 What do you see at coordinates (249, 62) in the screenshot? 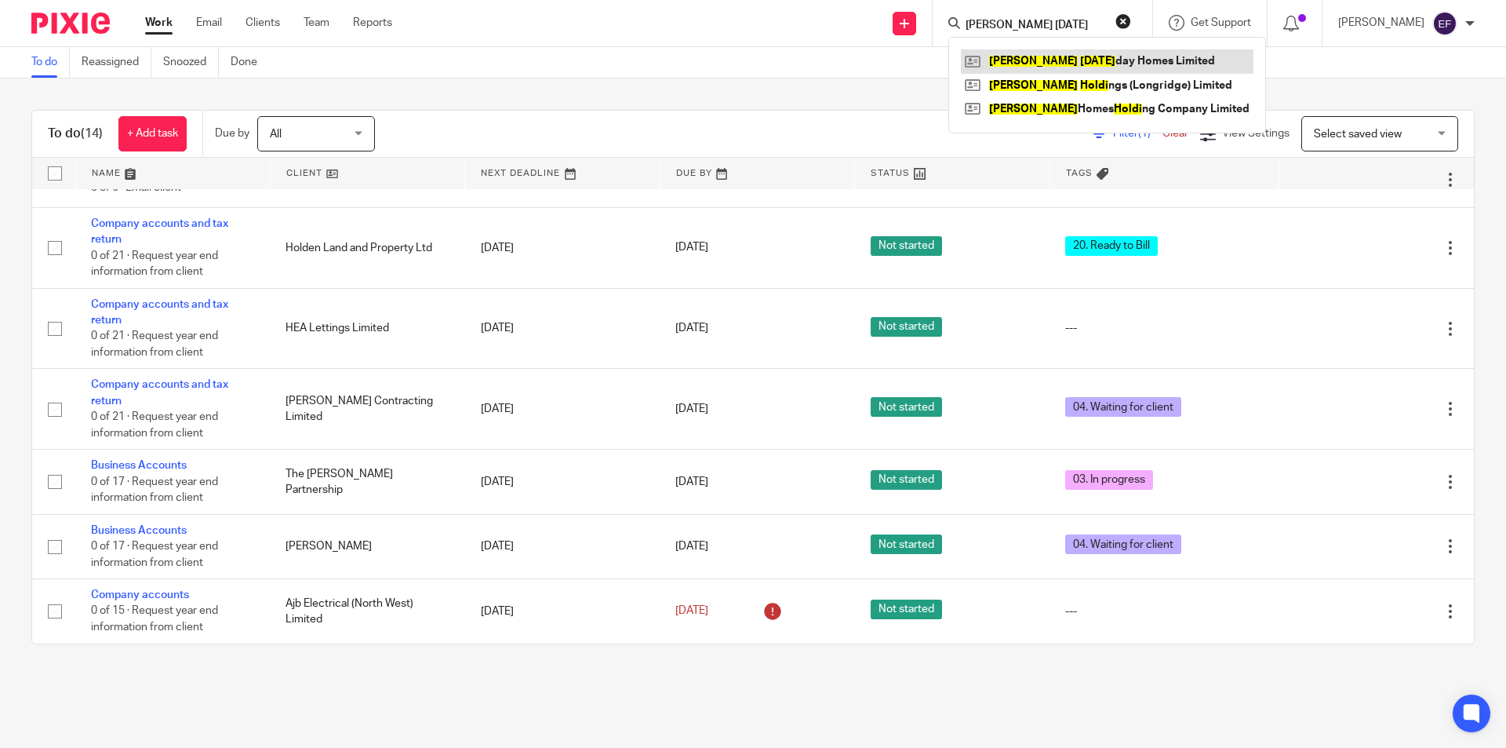
I see `a: Done` at bounding box center [249, 62].